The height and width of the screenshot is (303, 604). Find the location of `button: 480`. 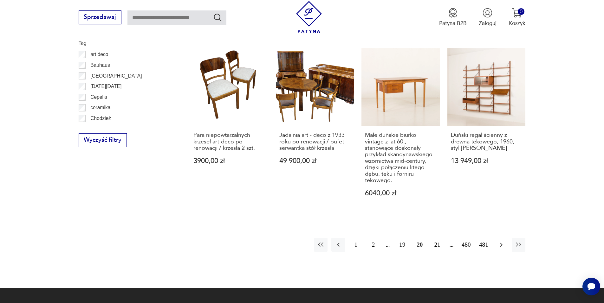

button: 480 is located at coordinates (466, 245).